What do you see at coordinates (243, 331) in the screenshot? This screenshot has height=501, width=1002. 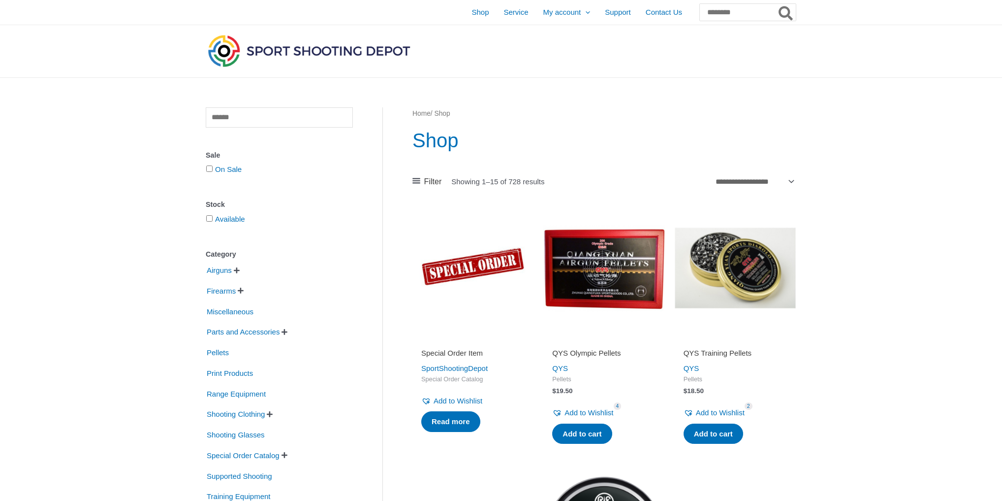 I see `a: Parts and Accessories` at bounding box center [243, 331].